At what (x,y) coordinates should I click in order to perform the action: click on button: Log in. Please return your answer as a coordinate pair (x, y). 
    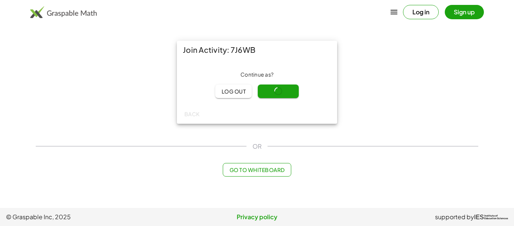
    Looking at the image, I should click on (421, 12).